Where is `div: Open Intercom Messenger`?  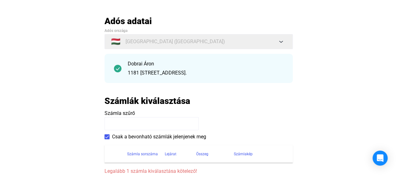 div: Open Intercom Messenger is located at coordinates (380, 158).